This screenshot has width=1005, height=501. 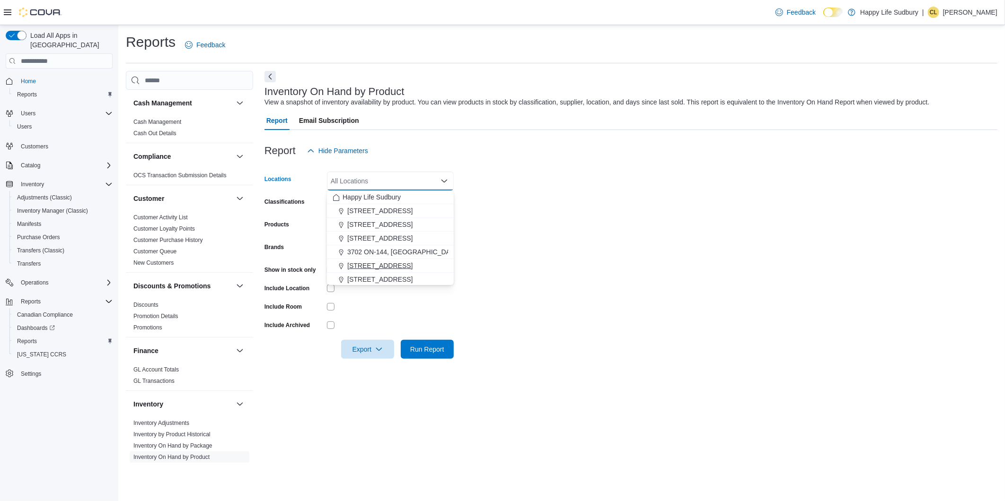 I want to click on a: Canadian Compliance, so click(x=45, y=315).